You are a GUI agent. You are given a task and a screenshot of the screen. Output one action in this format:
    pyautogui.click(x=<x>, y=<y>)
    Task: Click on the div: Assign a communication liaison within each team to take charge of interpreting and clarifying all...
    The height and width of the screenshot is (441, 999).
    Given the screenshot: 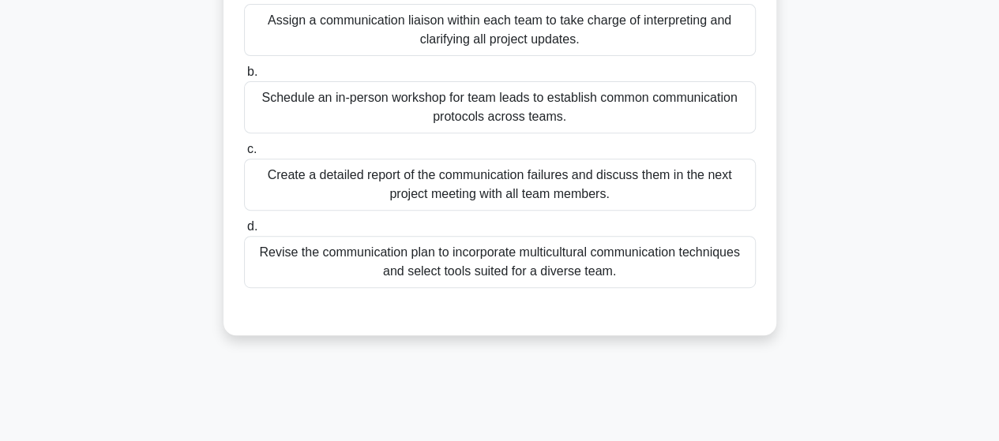 What is the action you would take?
    pyautogui.click(x=500, y=30)
    